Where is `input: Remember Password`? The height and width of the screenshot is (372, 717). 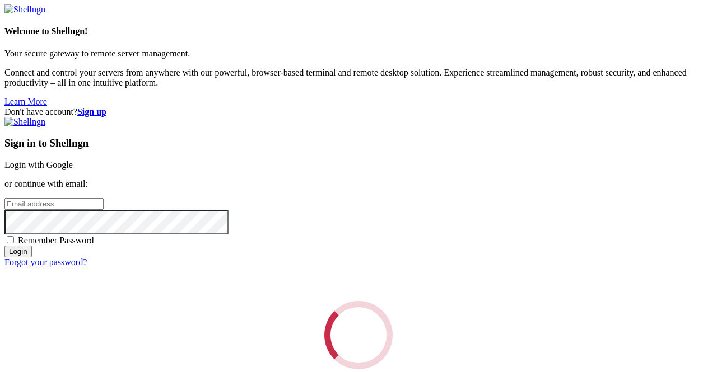 input: Remember Password is located at coordinates (10, 240).